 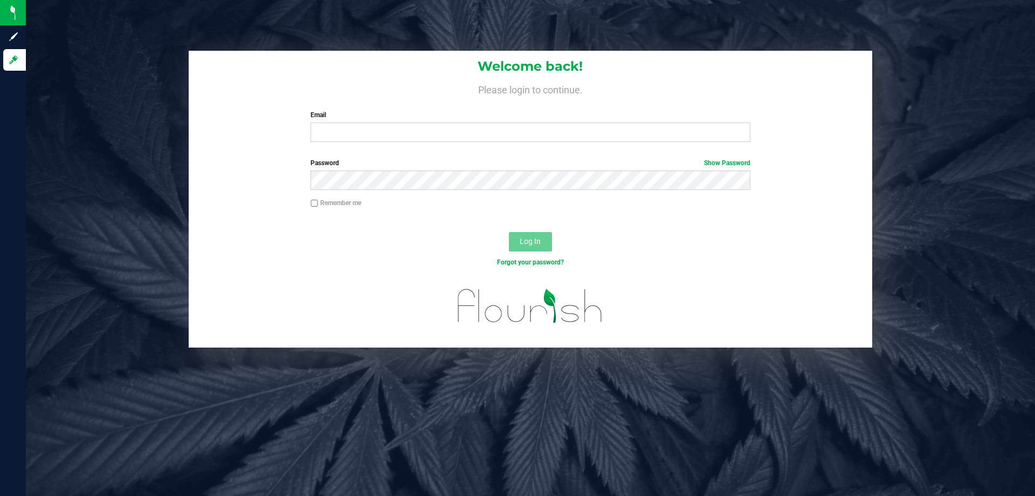 I want to click on input: Remember me, so click(x=314, y=203).